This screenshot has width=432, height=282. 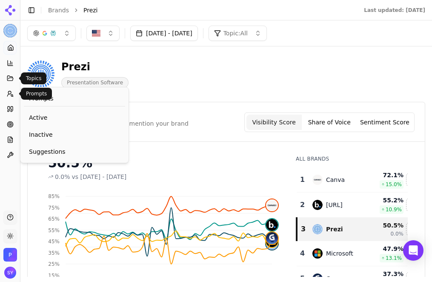 What do you see at coordinates (330, 122) in the screenshot?
I see `button: Share of Voice` at bounding box center [330, 122].